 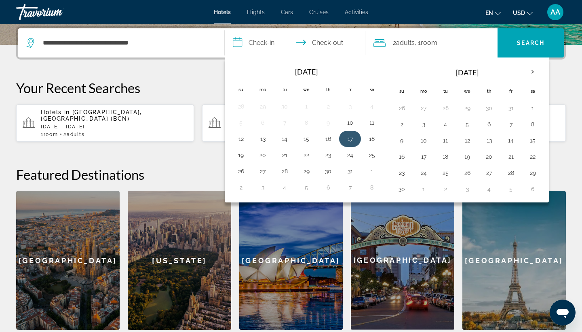 What do you see at coordinates (287, 12) in the screenshot?
I see `span: Cars` at bounding box center [287, 12].